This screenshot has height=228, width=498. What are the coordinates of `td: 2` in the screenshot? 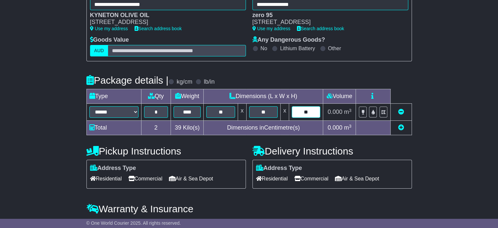 It's located at (156, 128).